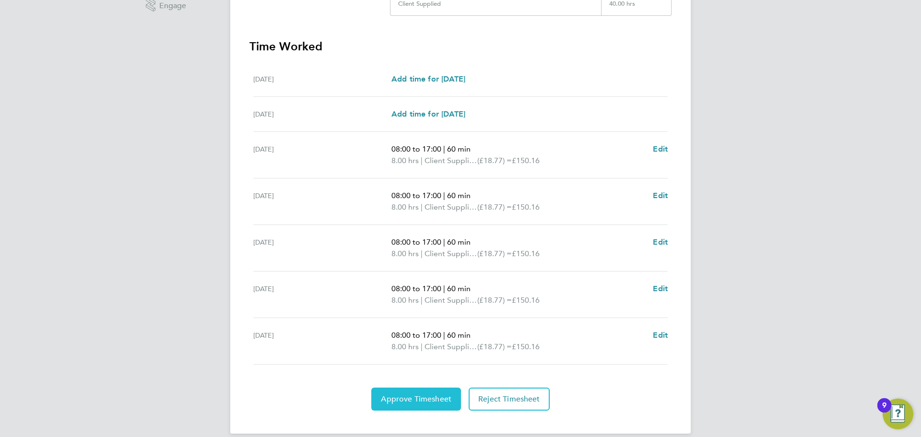  What do you see at coordinates (416, 399) in the screenshot?
I see `span: Approve Timesheet` at bounding box center [416, 399].